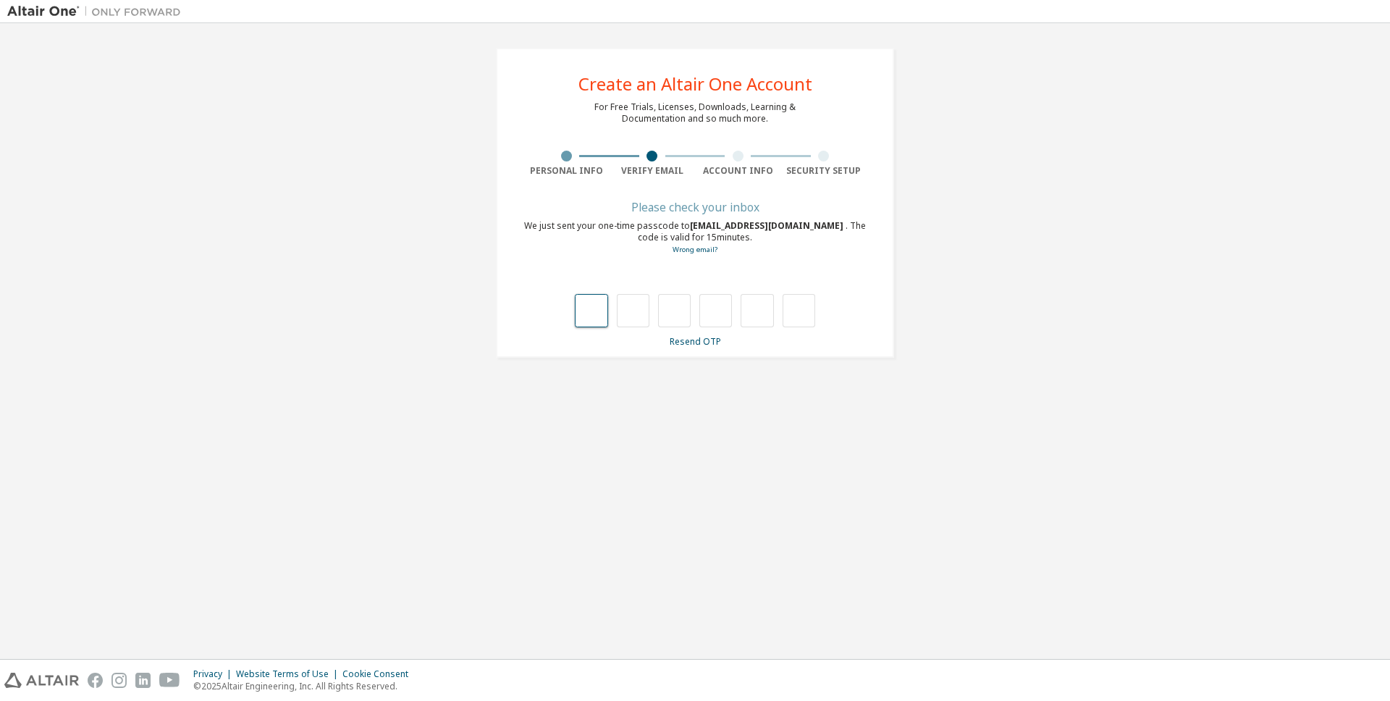 The image size is (1390, 701). Describe the element at coordinates (214, 674) in the screenshot. I see `div: Privacy` at that location.